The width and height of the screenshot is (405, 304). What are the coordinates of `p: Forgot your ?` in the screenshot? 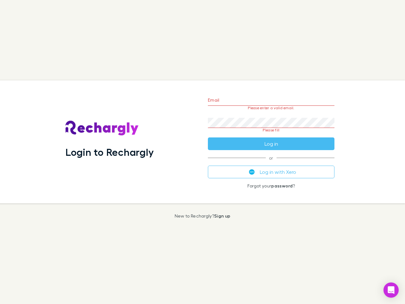 It's located at (271, 186).